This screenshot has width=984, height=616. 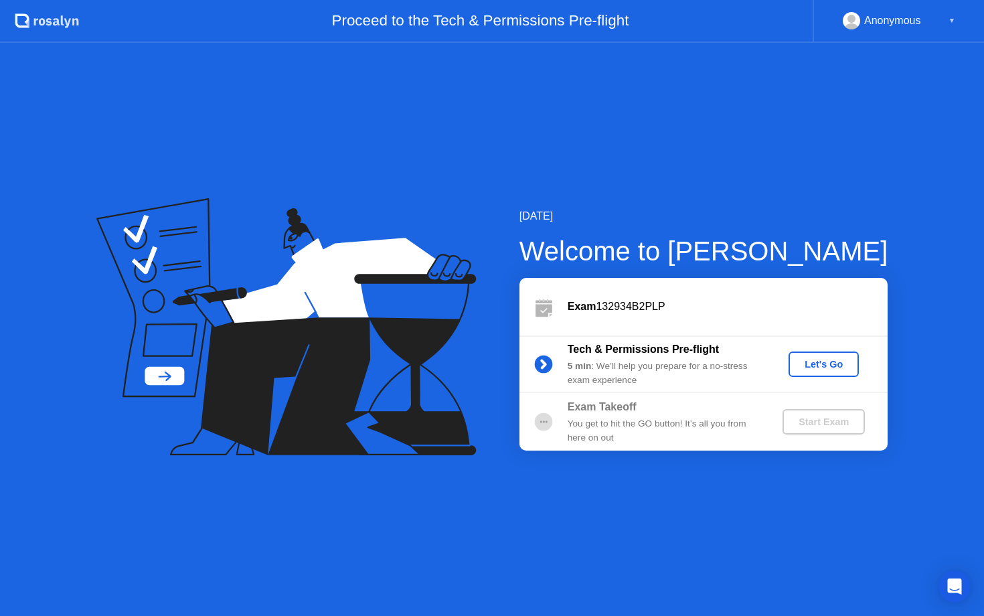 What do you see at coordinates (824, 422) in the screenshot?
I see `button: Start Exam` at bounding box center [824, 422].